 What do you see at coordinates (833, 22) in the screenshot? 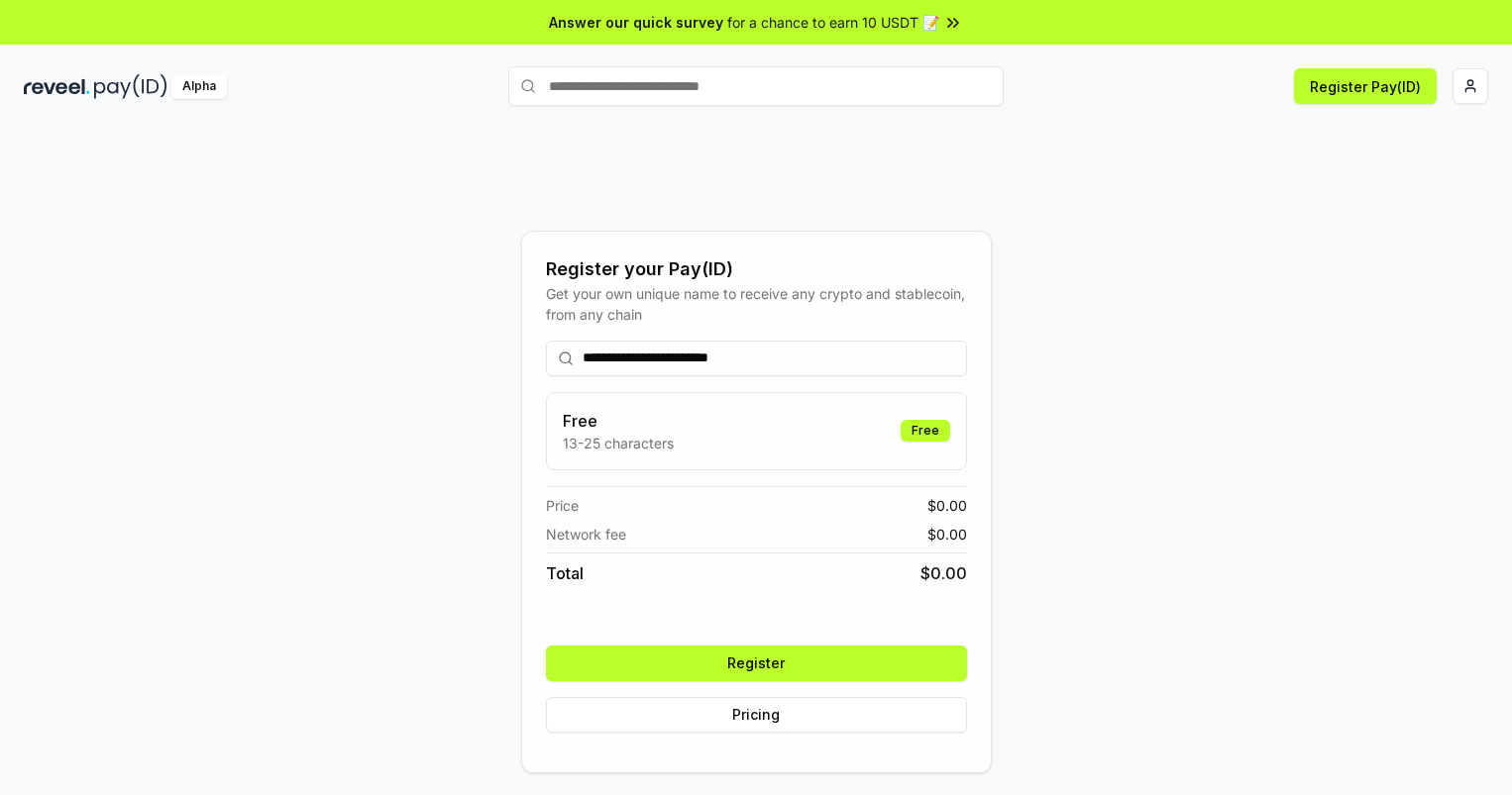
I see `span: for a chance to earn 10 USDT 📝` at bounding box center [833, 22].